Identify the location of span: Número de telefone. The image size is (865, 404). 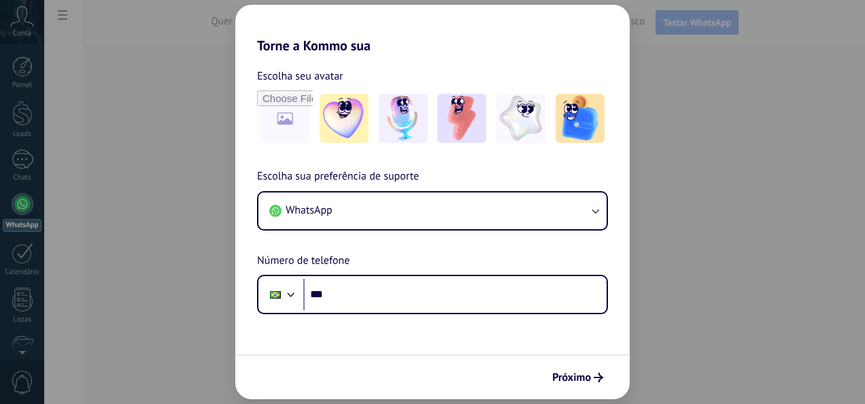
(303, 261).